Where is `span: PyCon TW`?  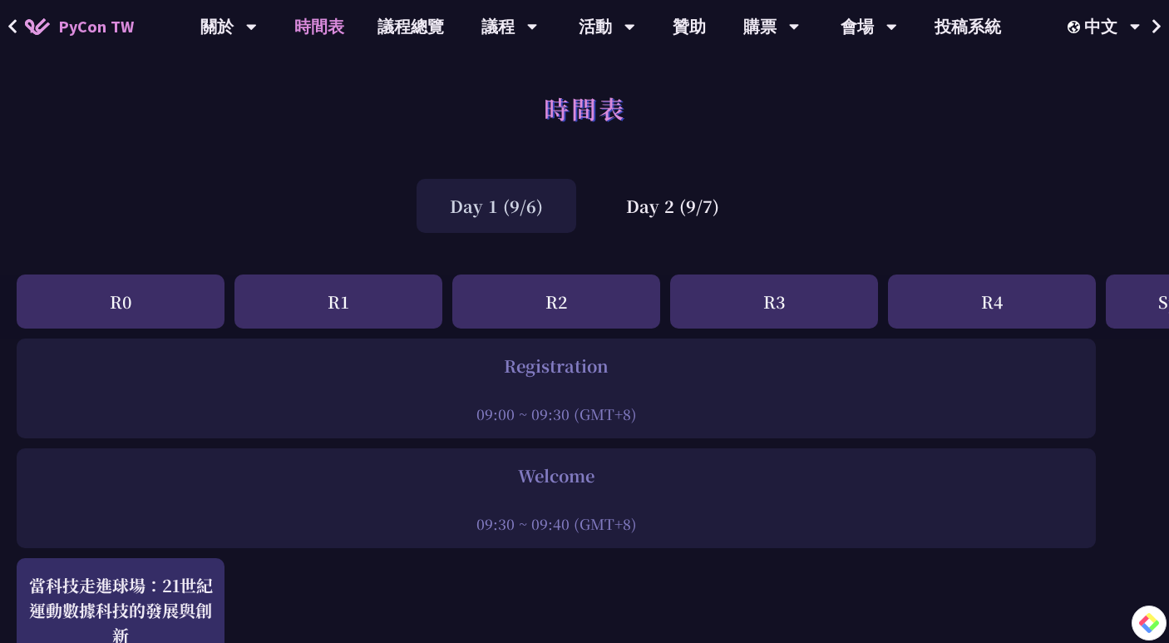
span: PyCon TW is located at coordinates (96, 27).